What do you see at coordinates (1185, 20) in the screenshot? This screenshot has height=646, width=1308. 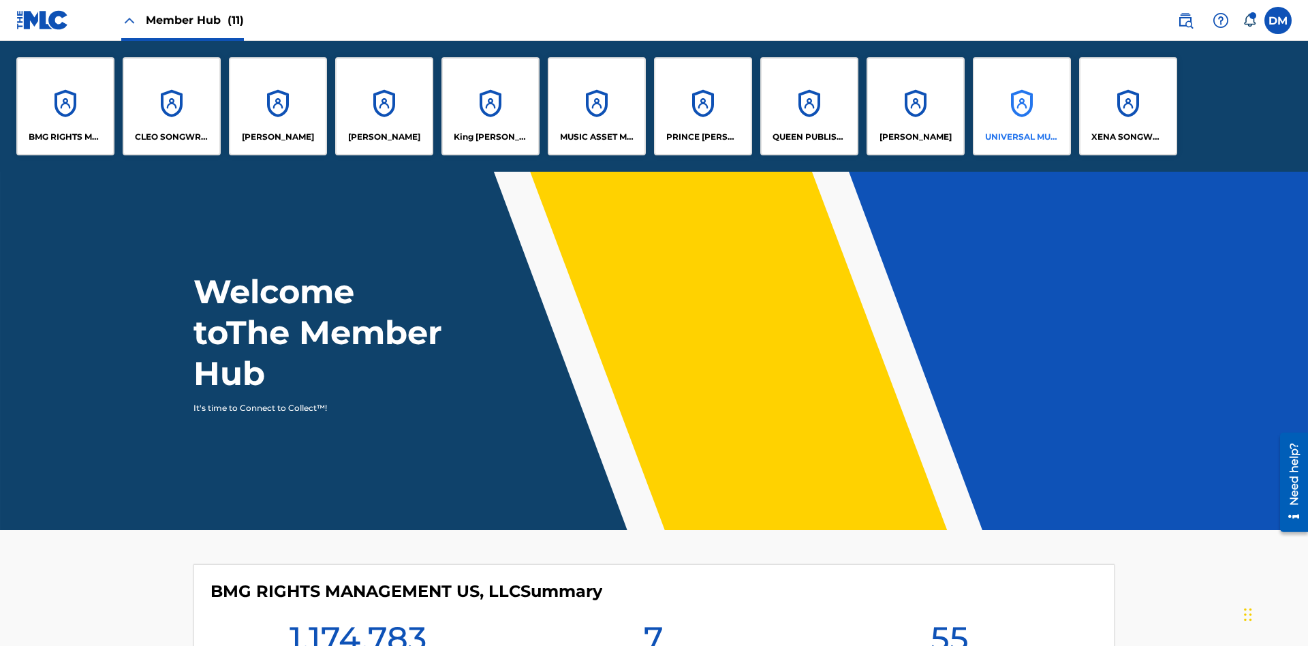 I see `a: Public Search` at bounding box center [1185, 20].